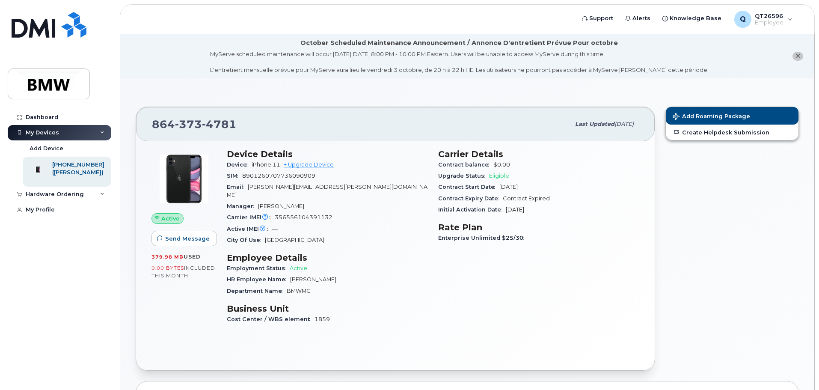  I want to click on span: 373, so click(188, 124).